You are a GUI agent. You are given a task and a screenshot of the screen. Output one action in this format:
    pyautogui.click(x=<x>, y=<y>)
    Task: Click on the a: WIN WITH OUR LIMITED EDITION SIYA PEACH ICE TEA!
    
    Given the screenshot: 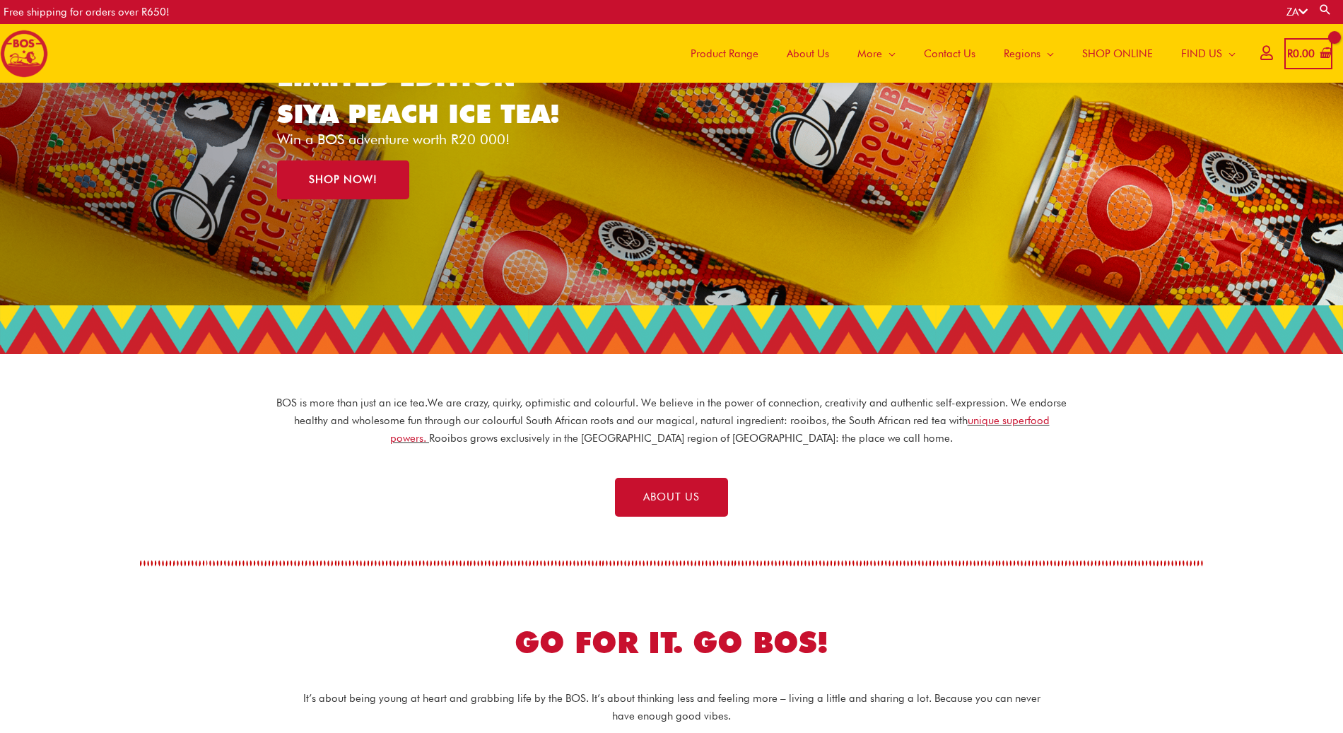 What is the action you would take?
    pyautogui.click(x=418, y=76)
    